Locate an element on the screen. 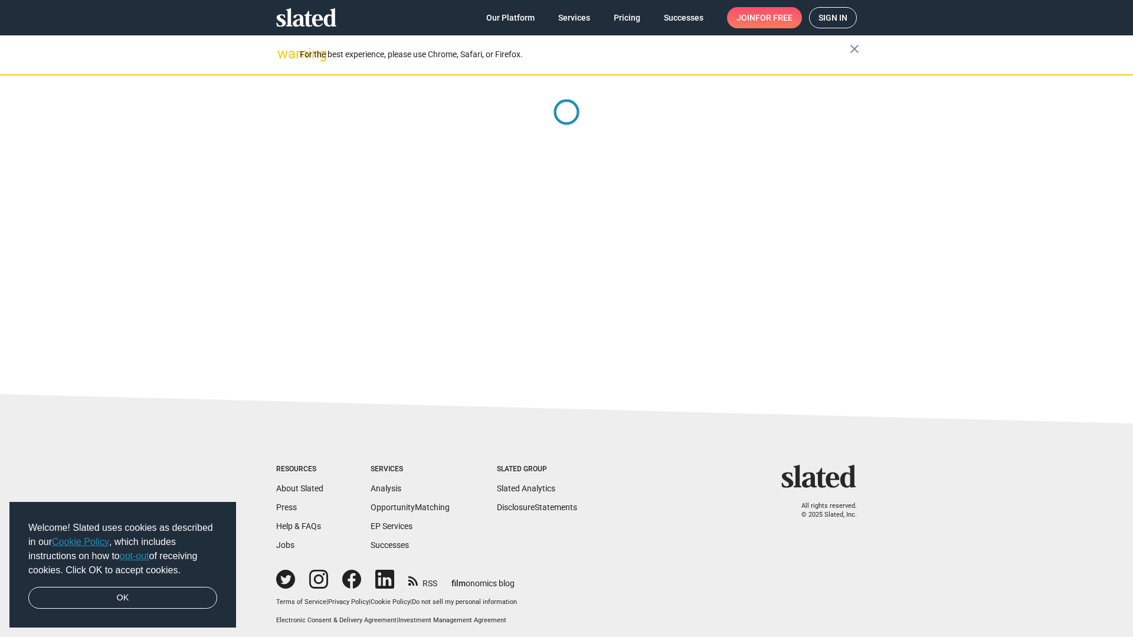  a: About Slated is located at coordinates (300, 489).